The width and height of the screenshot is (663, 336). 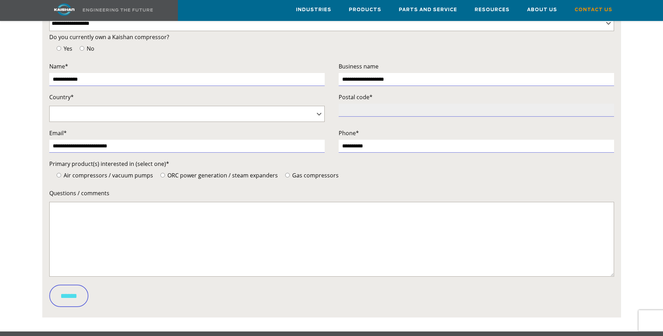 What do you see at coordinates (59, 175) in the screenshot?
I see `input: Air compressors / vacuum pumps` at bounding box center [59, 175].